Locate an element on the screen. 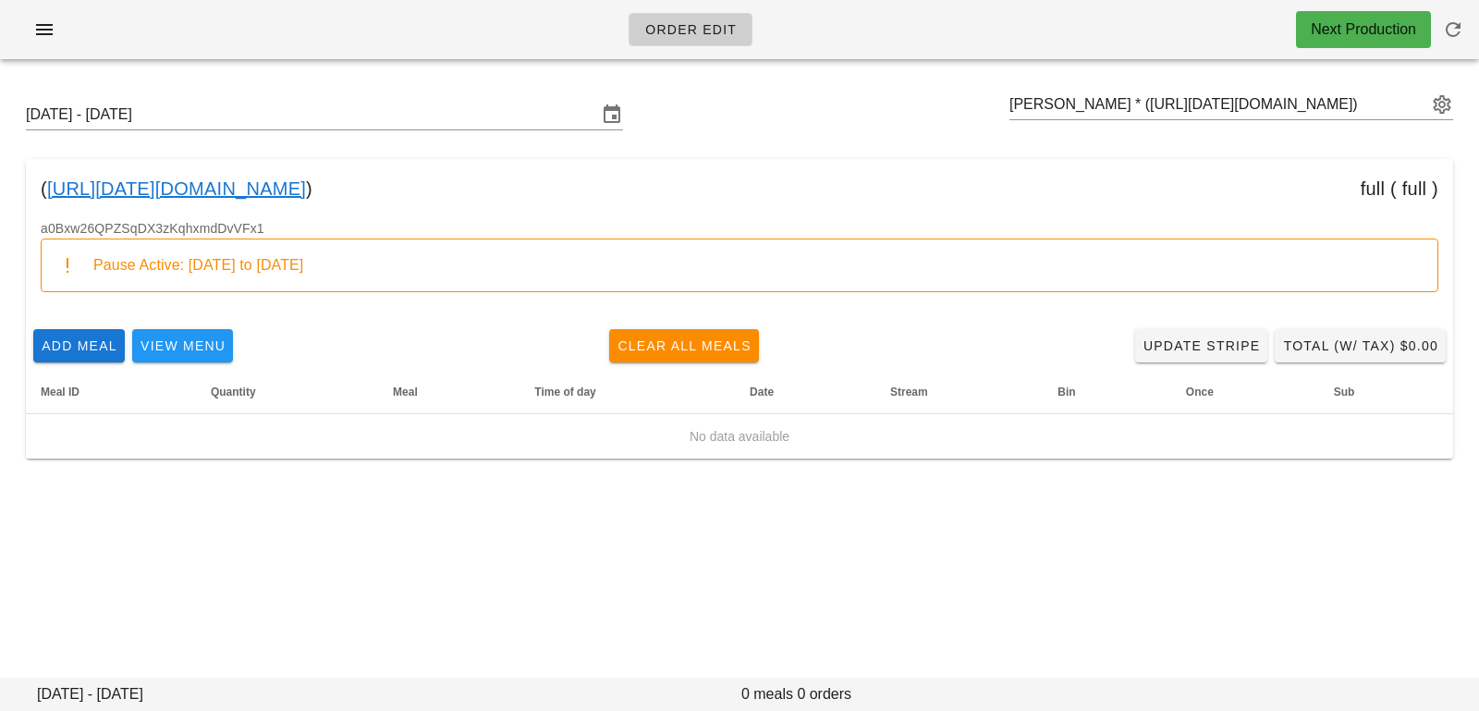 The height and width of the screenshot is (711, 1479). span: Update Stripe is located at coordinates (1202, 346).